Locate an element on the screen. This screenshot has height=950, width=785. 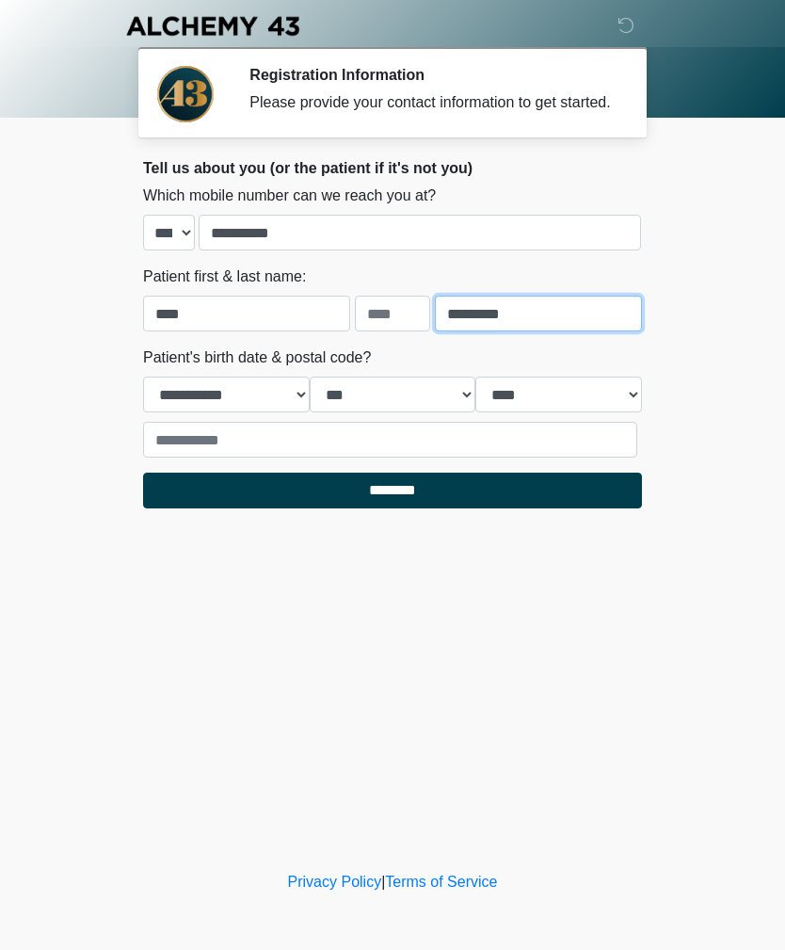
label: Patient's birth date & postal code? is located at coordinates (257, 358).